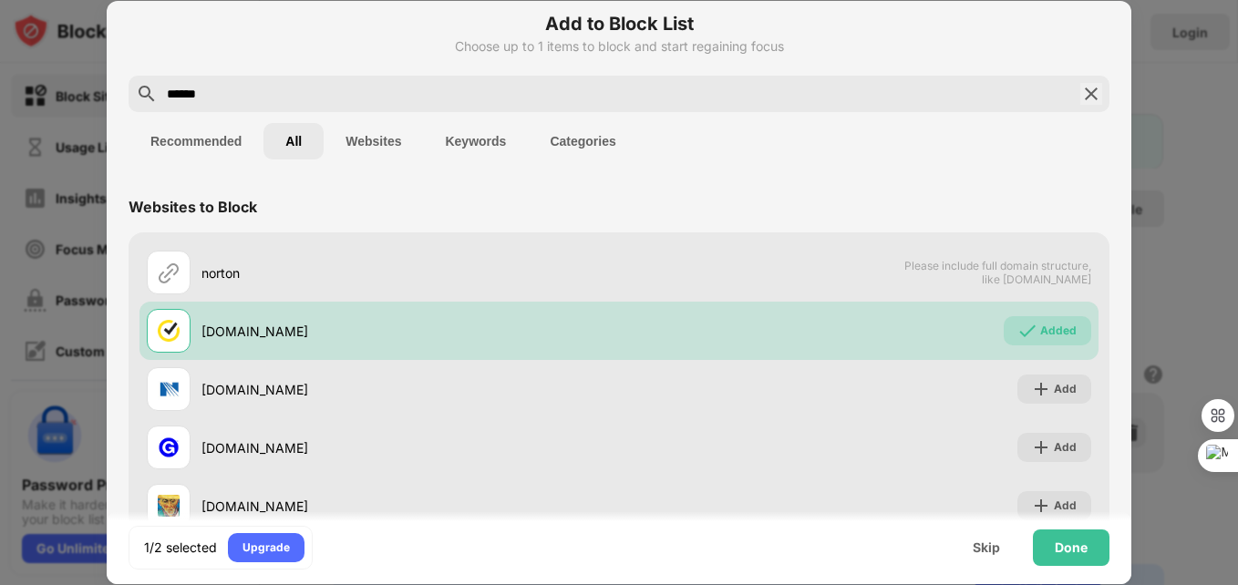 Image resolution: width=1238 pixels, height=585 pixels. What do you see at coordinates (583, 141) in the screenshot?
I see `button: Categories` at bounding box center [583, 141].